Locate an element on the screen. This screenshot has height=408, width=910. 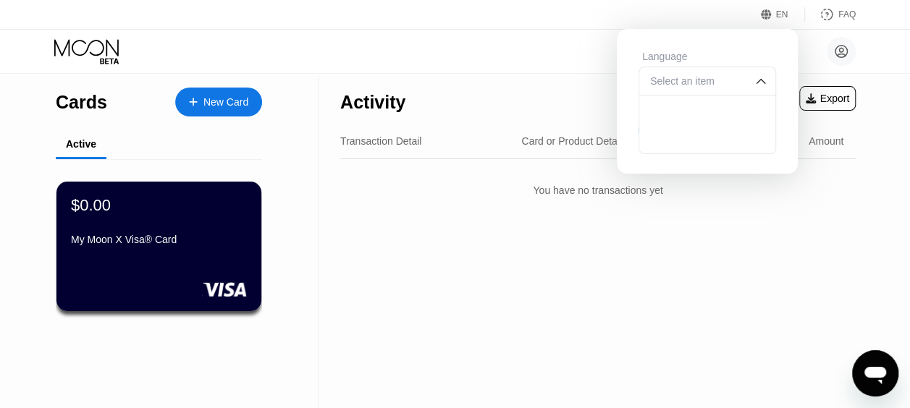
div: Language is located at coordinates (707, 56).